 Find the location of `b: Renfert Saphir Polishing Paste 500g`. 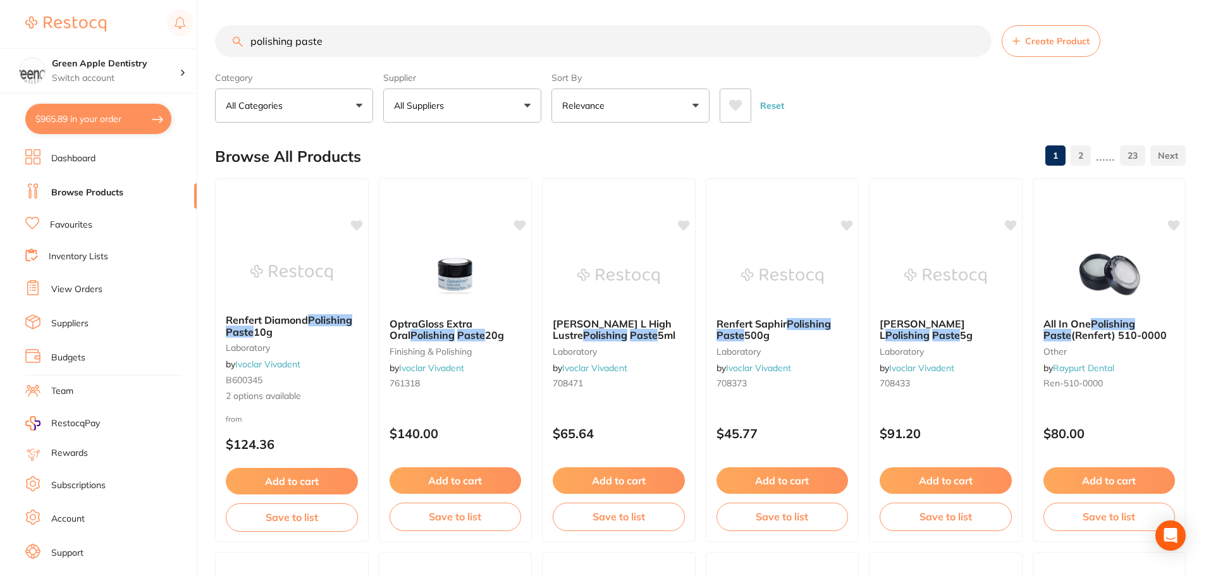

b: Renfert Saphir Polishing Paste 500g is located at coordinates (782, 330).